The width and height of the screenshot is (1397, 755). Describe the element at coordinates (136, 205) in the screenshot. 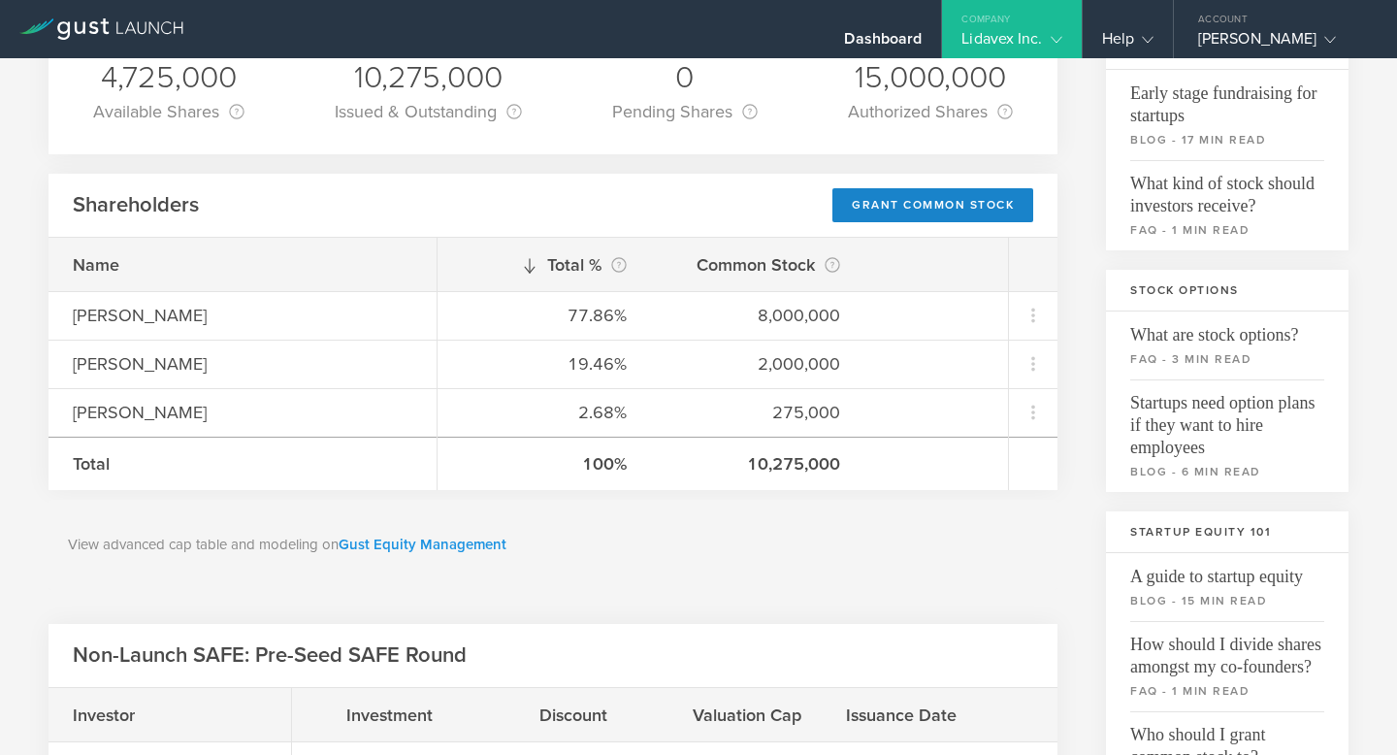

I see `h2: Shareholders` at that location.